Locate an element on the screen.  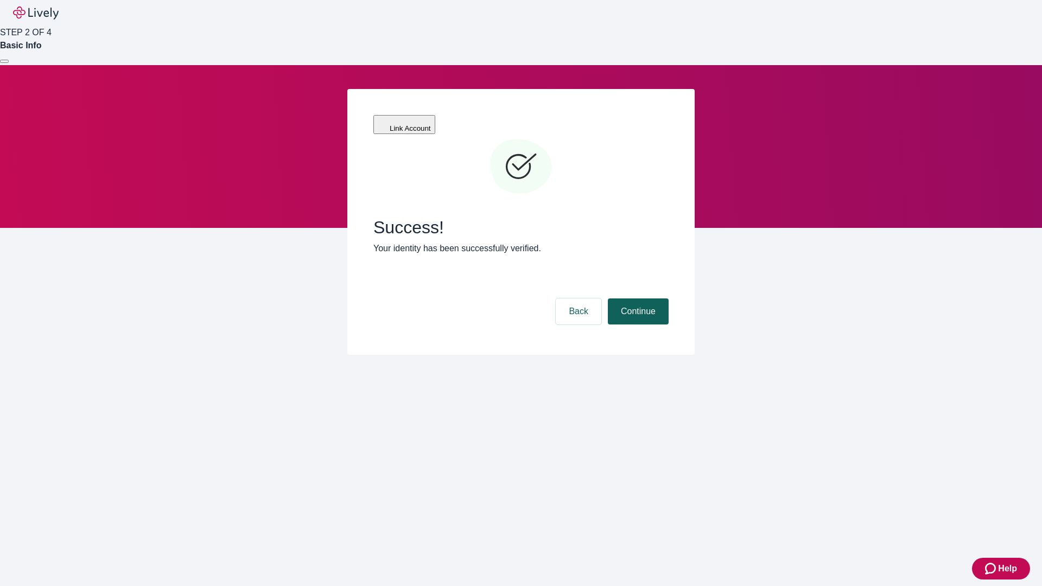
svg: Checkmark icon is located at coordinates (521, 167).